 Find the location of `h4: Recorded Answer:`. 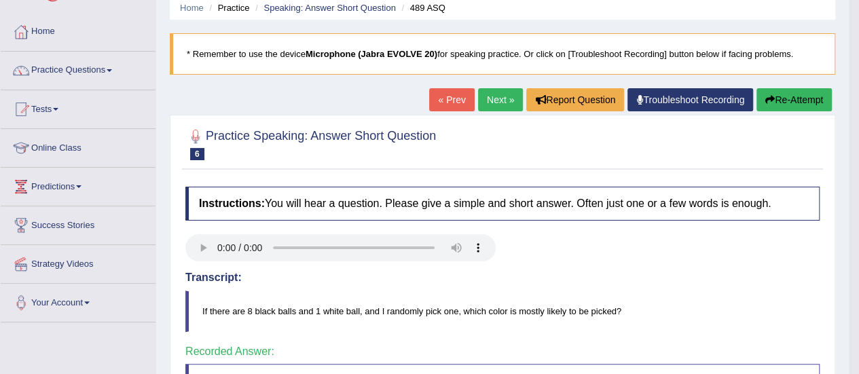

h4: Recorded Answer: is located at coordinates (502, 352).